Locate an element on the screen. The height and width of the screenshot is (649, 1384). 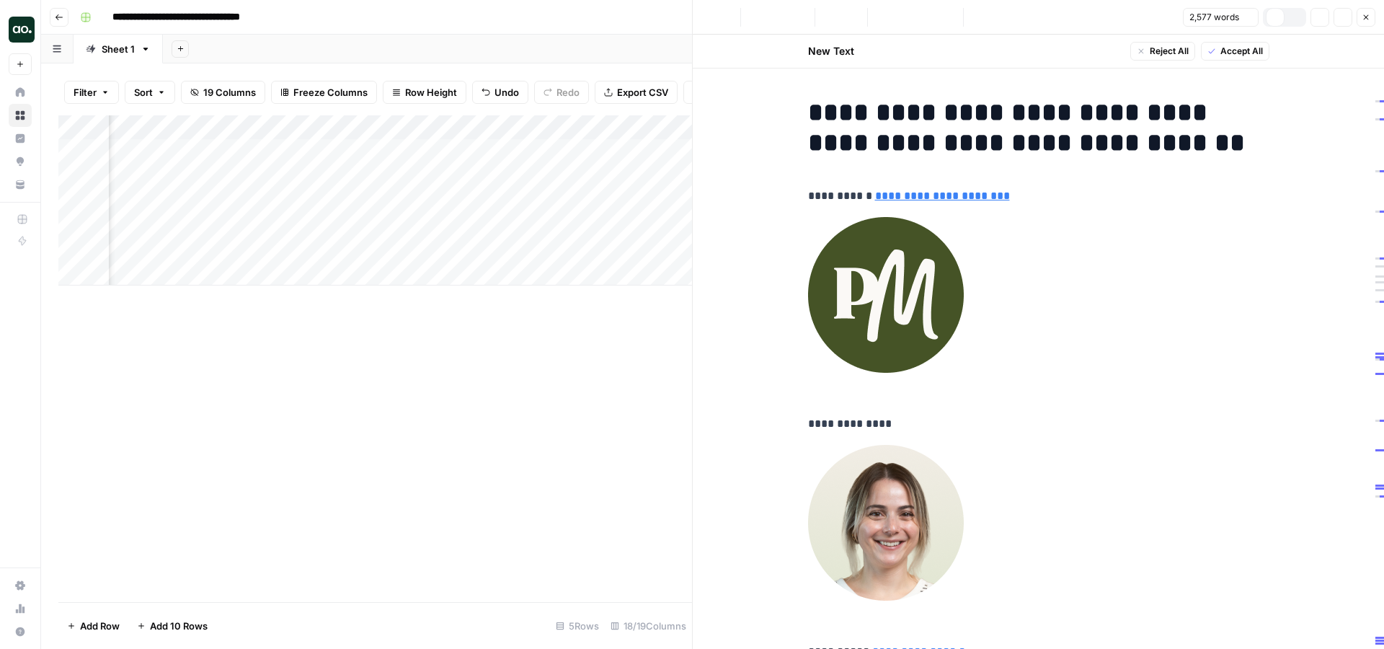
h2: New Text is located at coordinates (831, 51).